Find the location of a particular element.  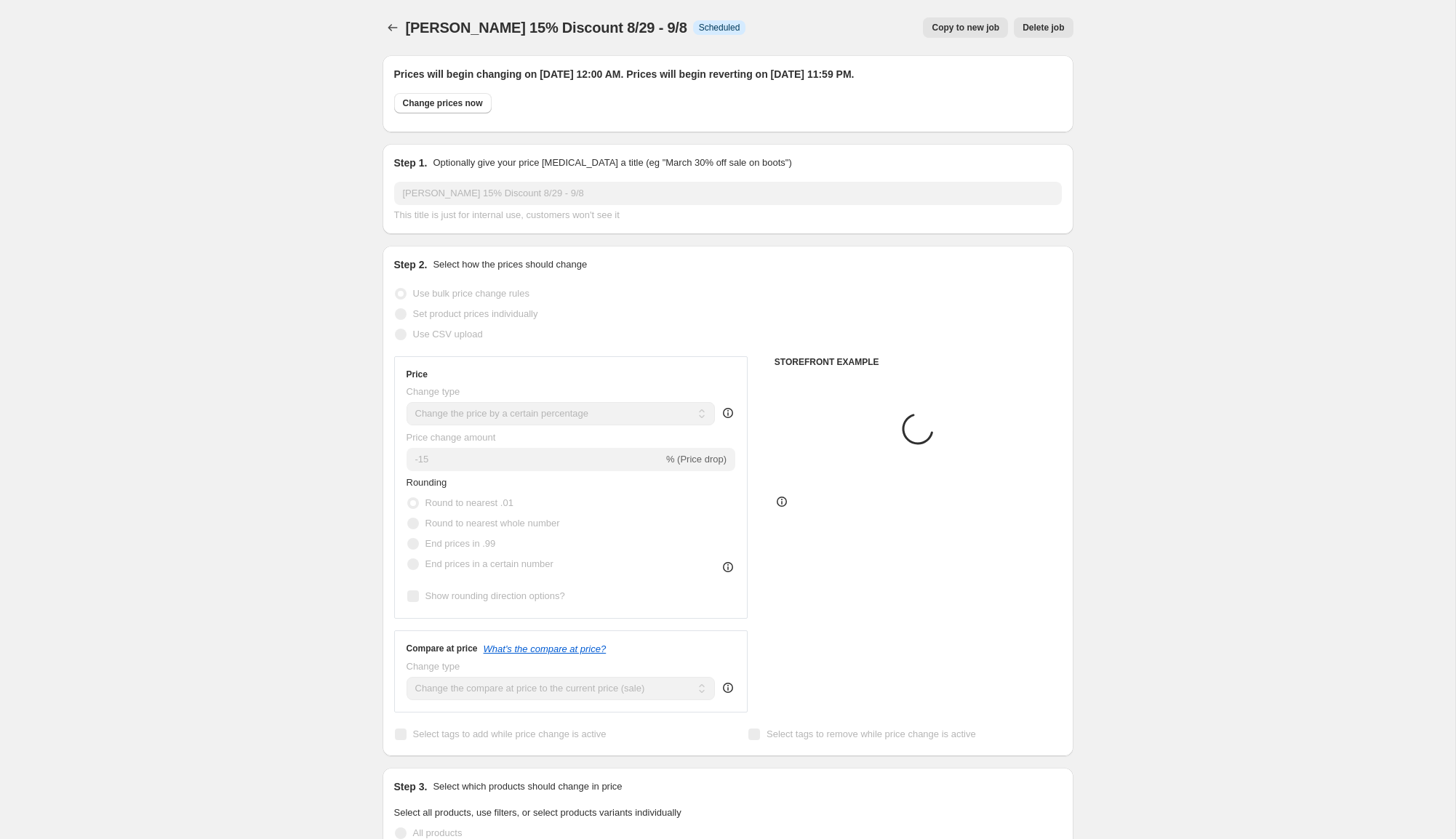

span: Price change amount is located at coordinates (451, 437).